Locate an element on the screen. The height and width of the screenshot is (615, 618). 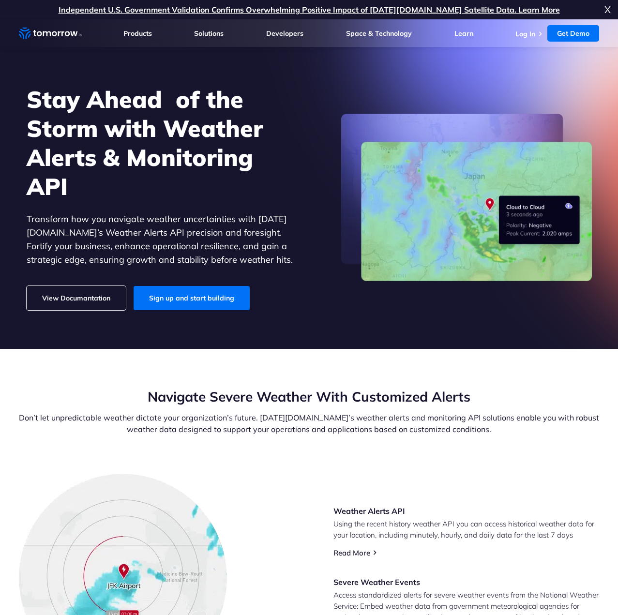
a: Home link is located at coordinates (50, 33).